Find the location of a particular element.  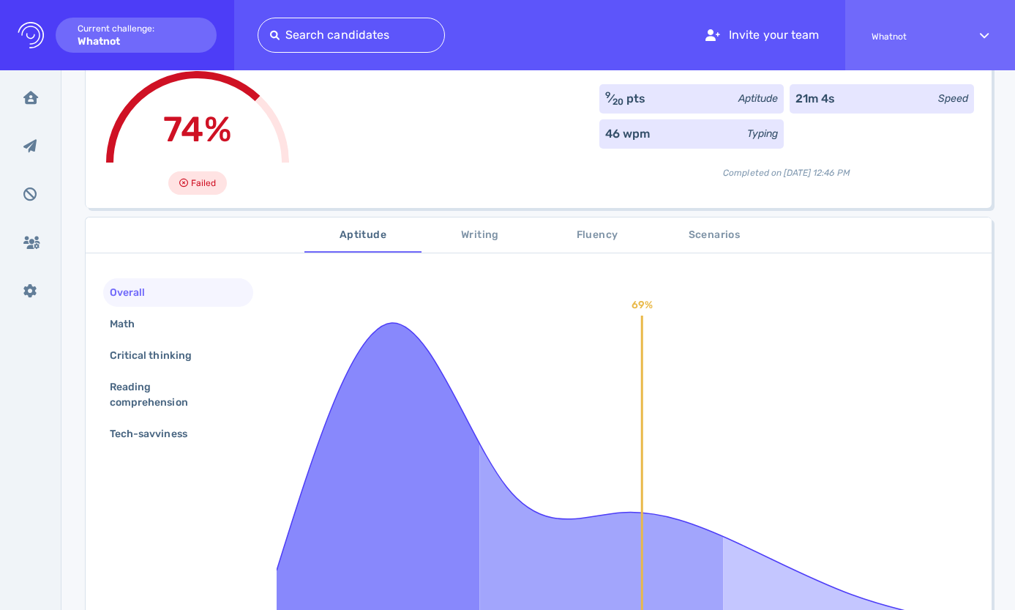

span: Failed is located at coordinates (203, 183).